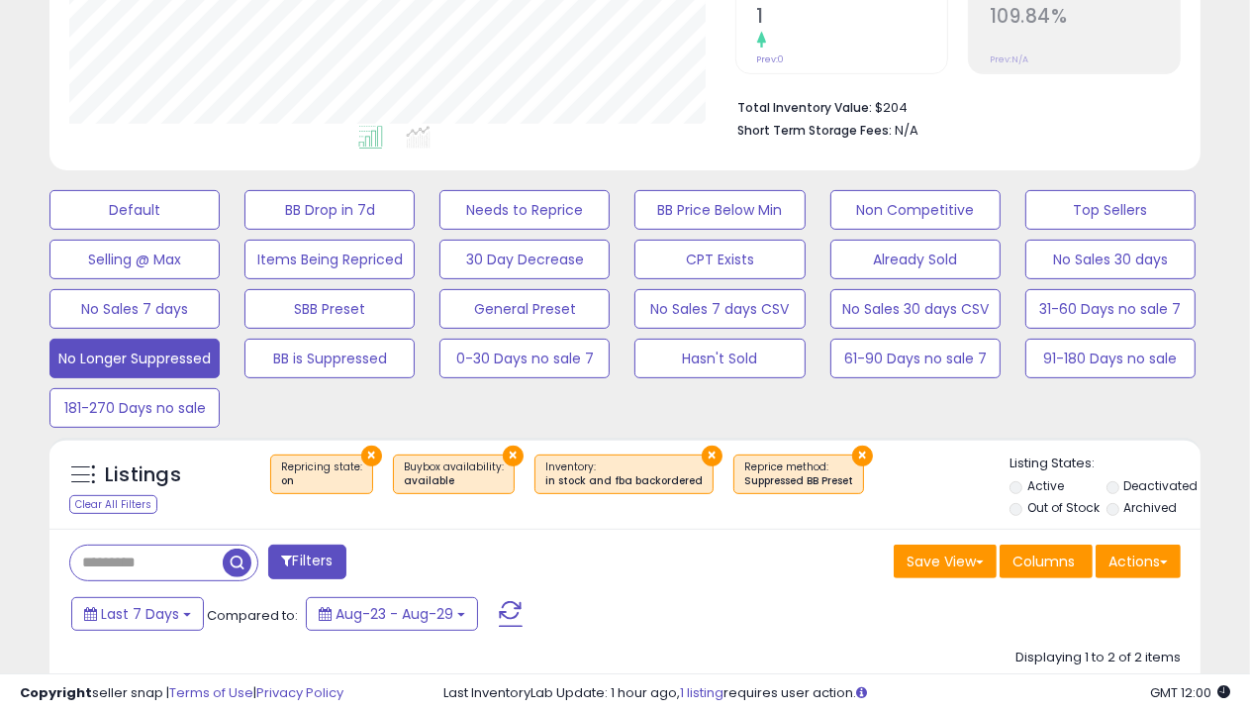  Describe the element at coordinates (1110, 309) in the screenshot. I see `button: 31-60 Days no sale 7` at that location.